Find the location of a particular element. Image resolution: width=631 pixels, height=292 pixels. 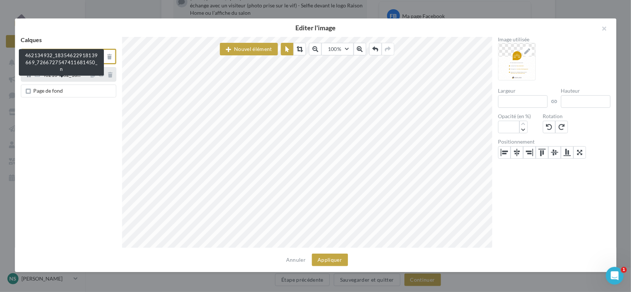

button: Nouvel élément is located at coordinates (249, 49).